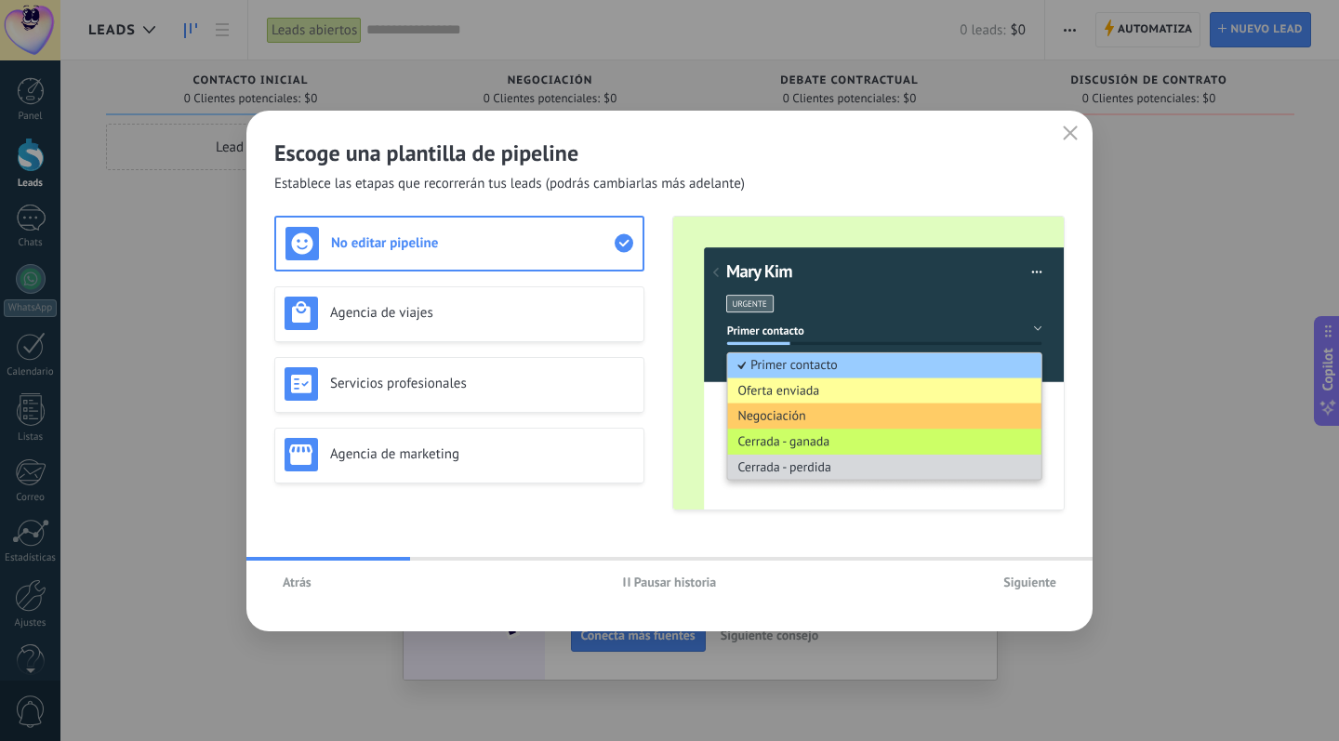 The image size is (1339, 741). What do you see at coordinates (482, 383) in the screenshot?
I see `h3: Servicios profesionales` at bounding box center [482, 383].